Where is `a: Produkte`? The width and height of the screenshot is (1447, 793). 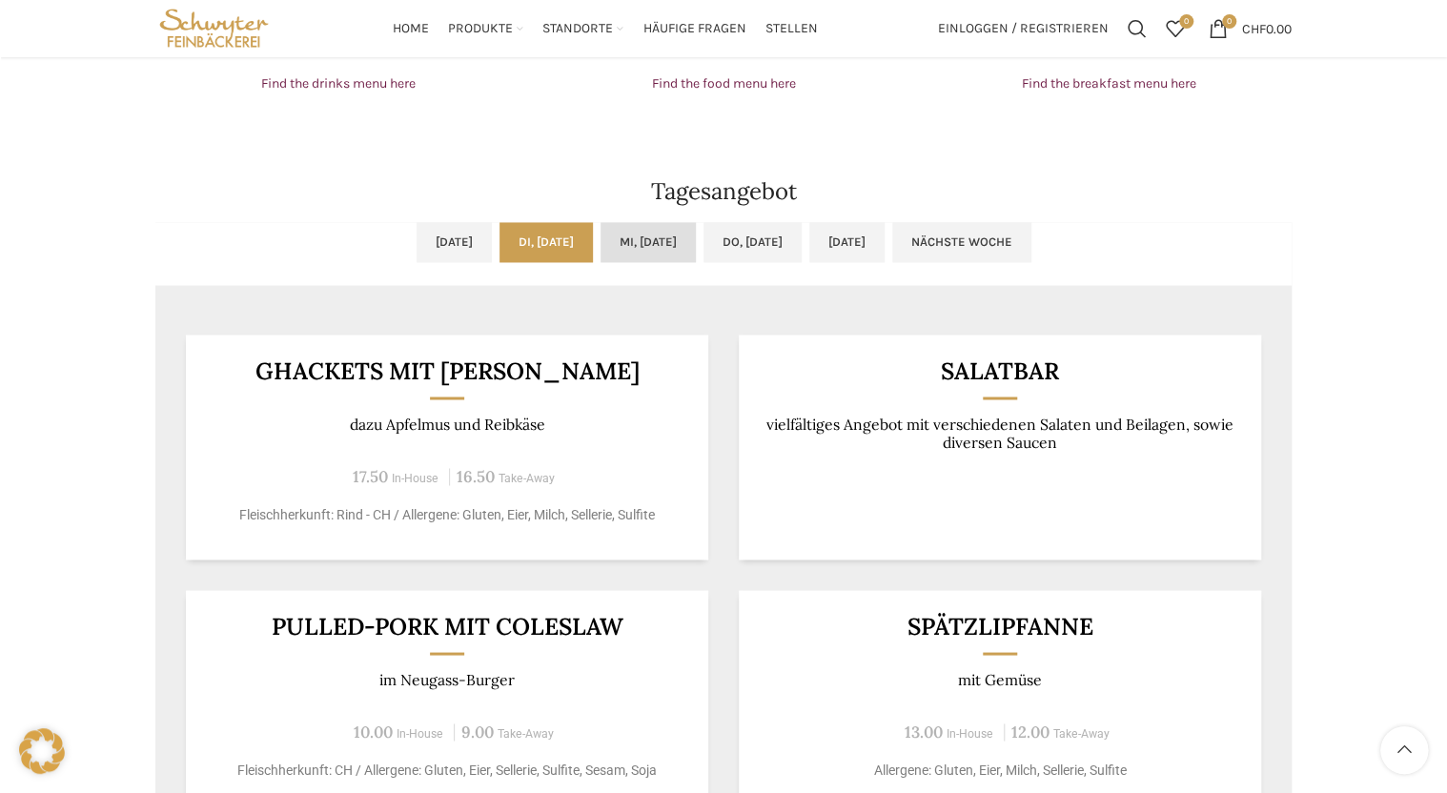
a: Produkte is located at coordinates (485, 29).